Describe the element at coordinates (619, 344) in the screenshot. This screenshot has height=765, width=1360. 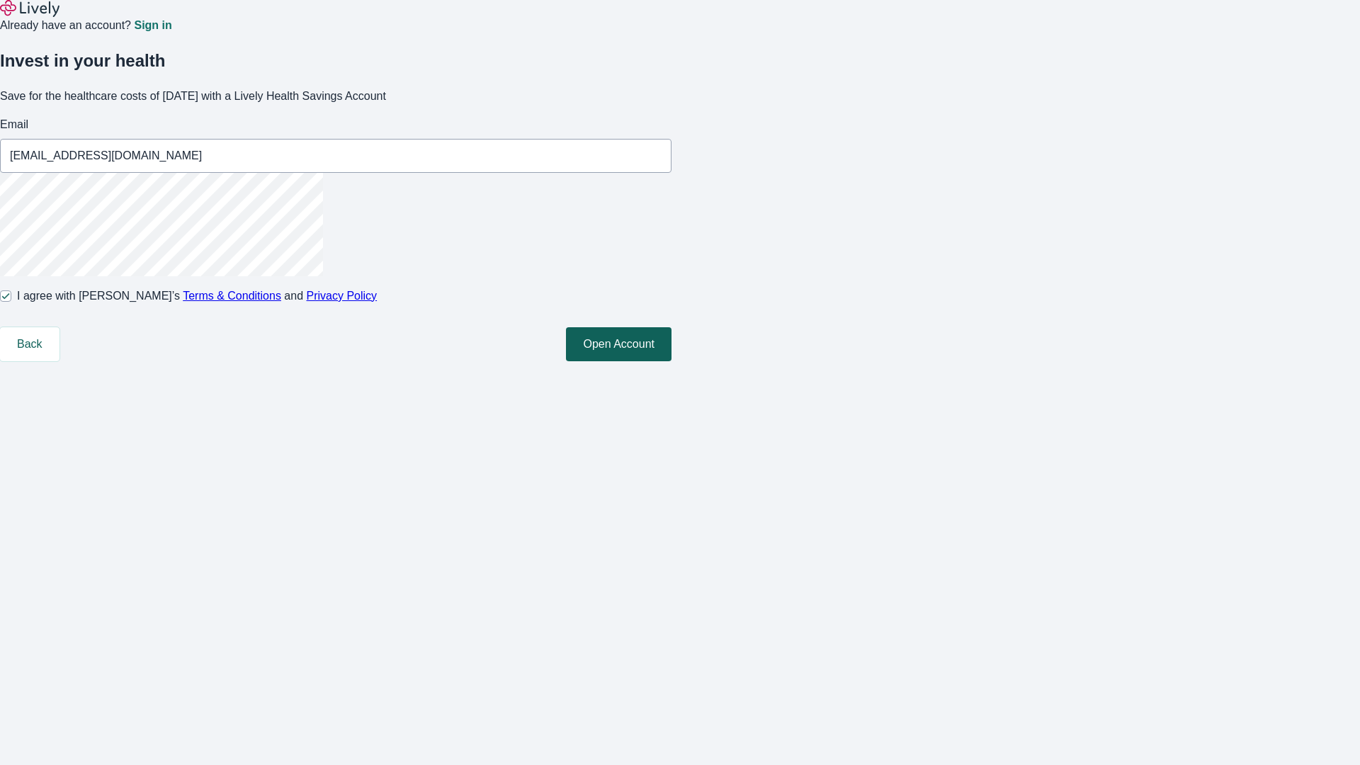
I see `button: Open Account` at that location.